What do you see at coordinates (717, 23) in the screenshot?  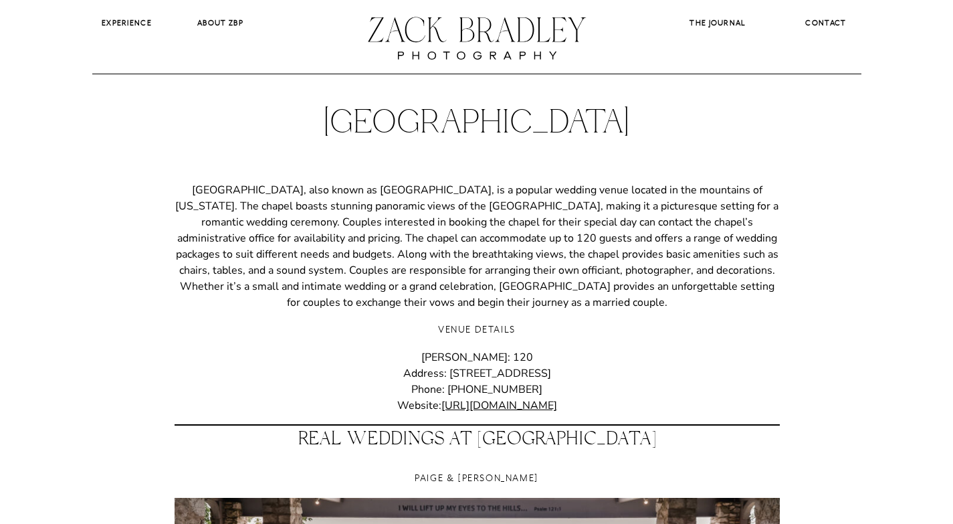 I see `b: The Journal` at bounding box center [717, 23].